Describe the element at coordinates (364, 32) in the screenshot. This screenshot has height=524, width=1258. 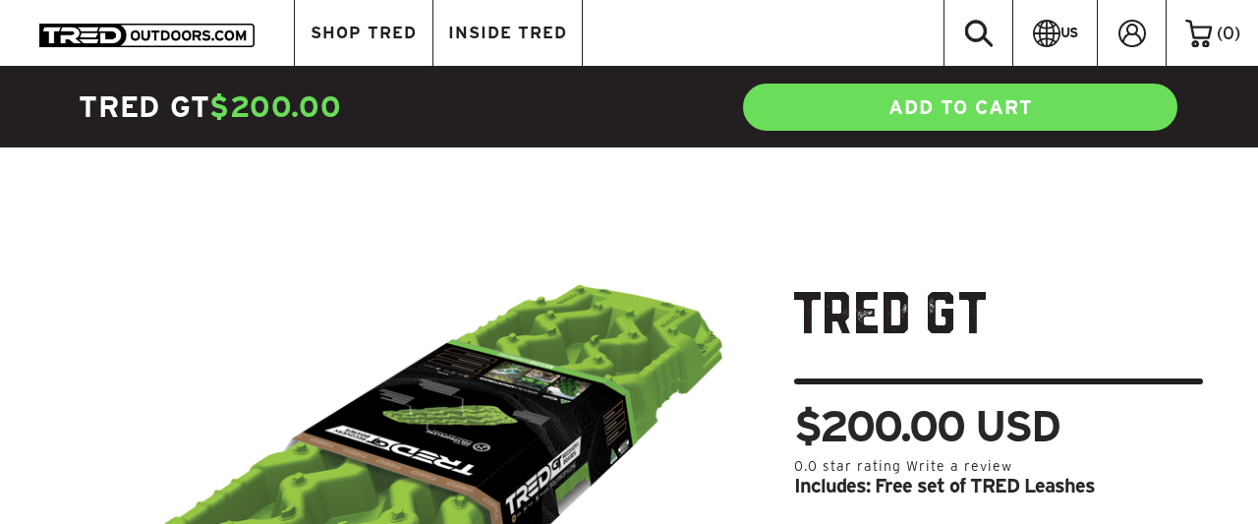
I see `span: SHOP TRED` at that location.